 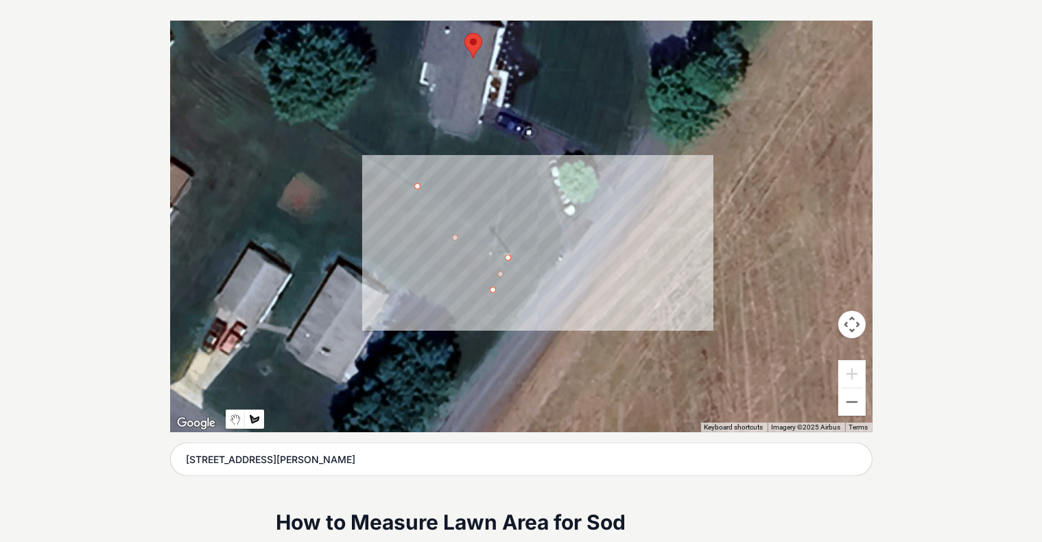 I want to click on button: Zoom out, so click(x=852, y=402).